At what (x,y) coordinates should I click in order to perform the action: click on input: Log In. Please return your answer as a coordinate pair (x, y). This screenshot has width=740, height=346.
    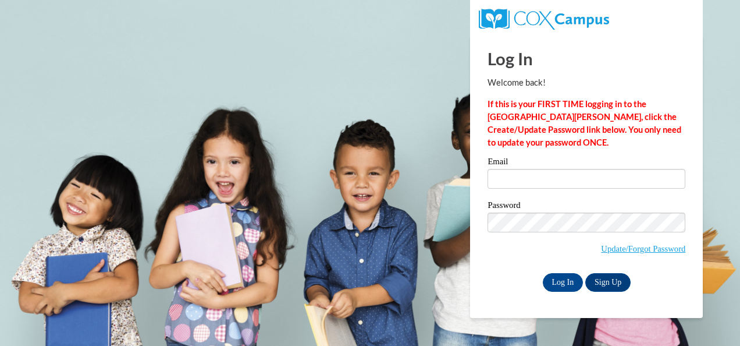
    Looking at the image, I should click on (563, 282).